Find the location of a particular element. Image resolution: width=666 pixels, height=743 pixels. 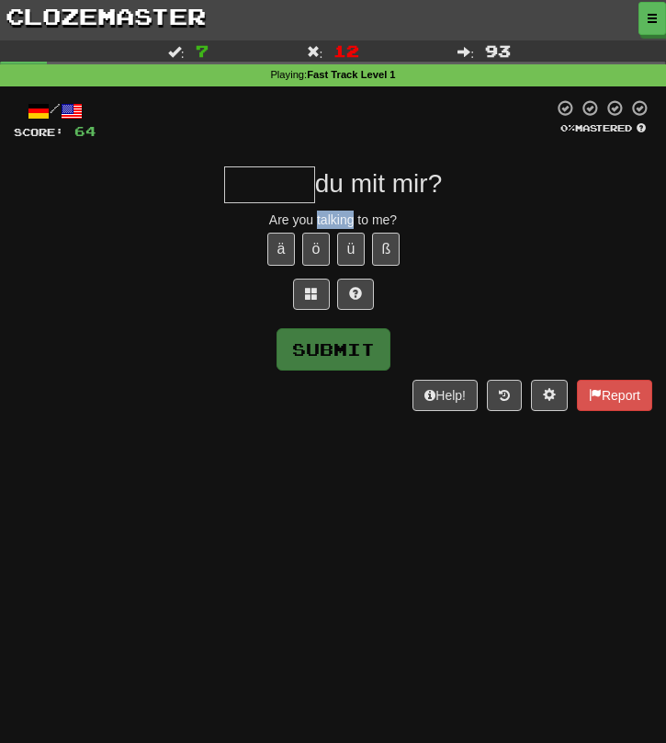

button: Single letter hint - you only get 1 per sentence and score half the points! alt+h is located at coordinates (356, 294).